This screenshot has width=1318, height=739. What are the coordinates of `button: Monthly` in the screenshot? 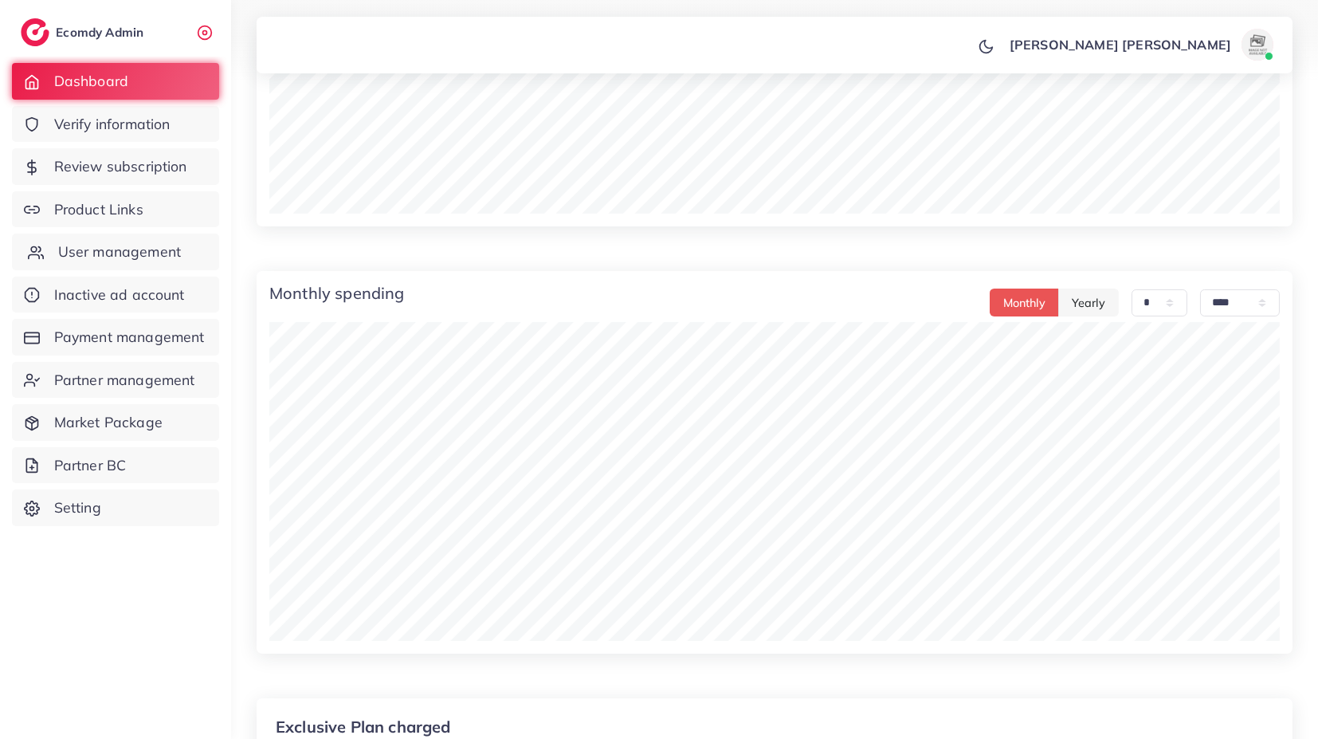 It's located at (1024, 302).